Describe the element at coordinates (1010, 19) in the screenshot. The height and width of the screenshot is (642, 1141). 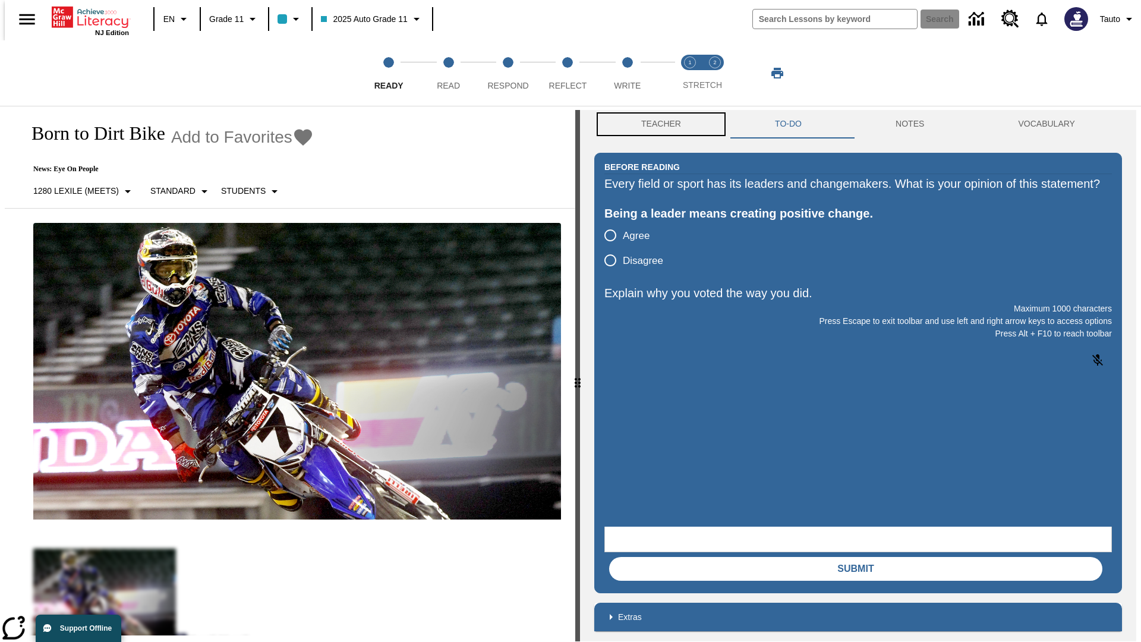
I see `a: Resource Center, Will open in new tab` at that location.